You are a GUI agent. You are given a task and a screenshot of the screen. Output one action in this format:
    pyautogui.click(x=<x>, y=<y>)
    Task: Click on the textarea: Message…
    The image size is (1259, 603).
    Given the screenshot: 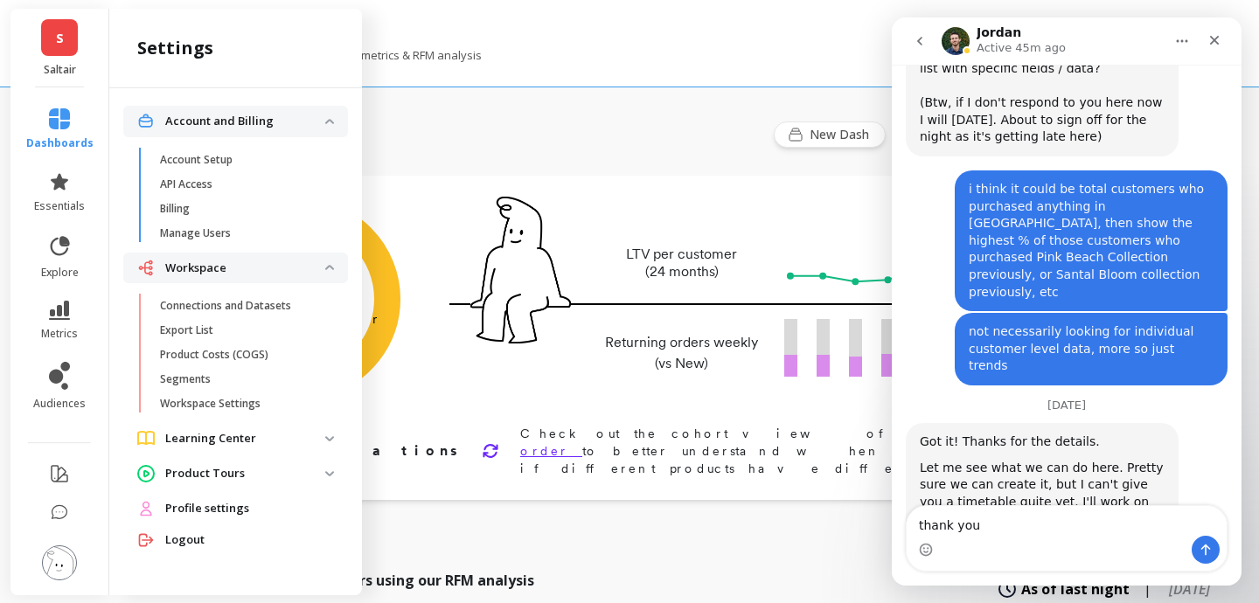 What is the action you would take?
    pyautogui.click(x=175, y=503)
    